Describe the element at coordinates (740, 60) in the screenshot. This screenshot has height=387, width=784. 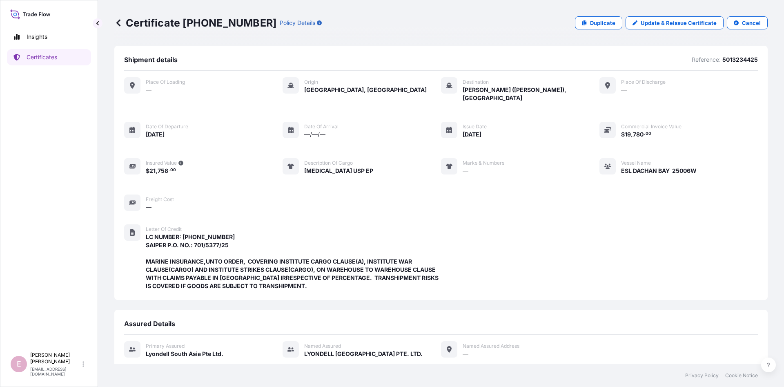
I see `p: 5013234425` at that location.